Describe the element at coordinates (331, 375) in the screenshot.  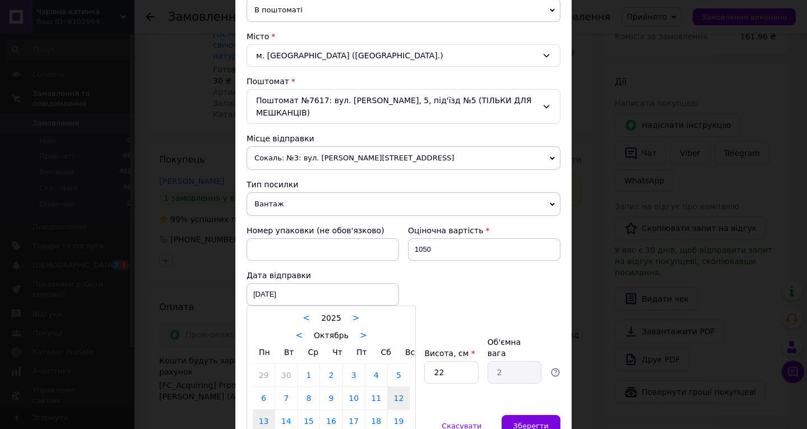
I see `a: 2` at that location.